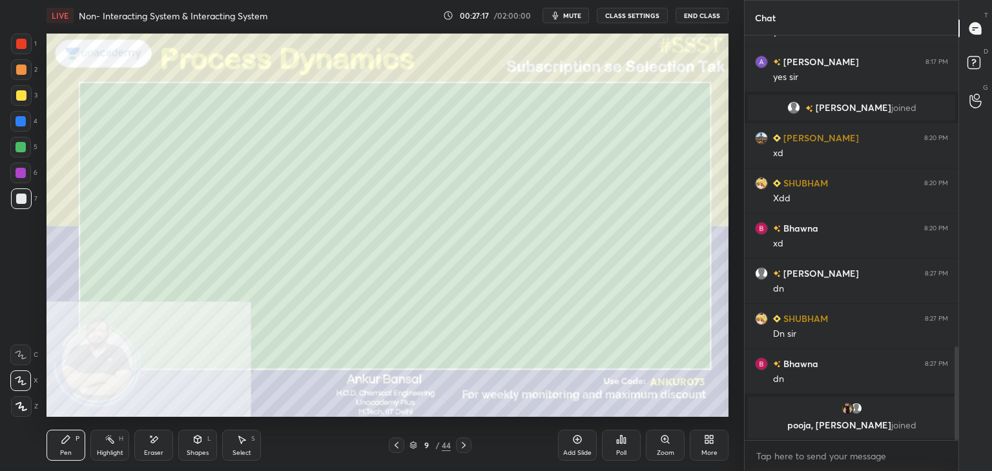 The height and width of the screenshot is (471, 992). I want to click on div: 44, so click(446, 445).